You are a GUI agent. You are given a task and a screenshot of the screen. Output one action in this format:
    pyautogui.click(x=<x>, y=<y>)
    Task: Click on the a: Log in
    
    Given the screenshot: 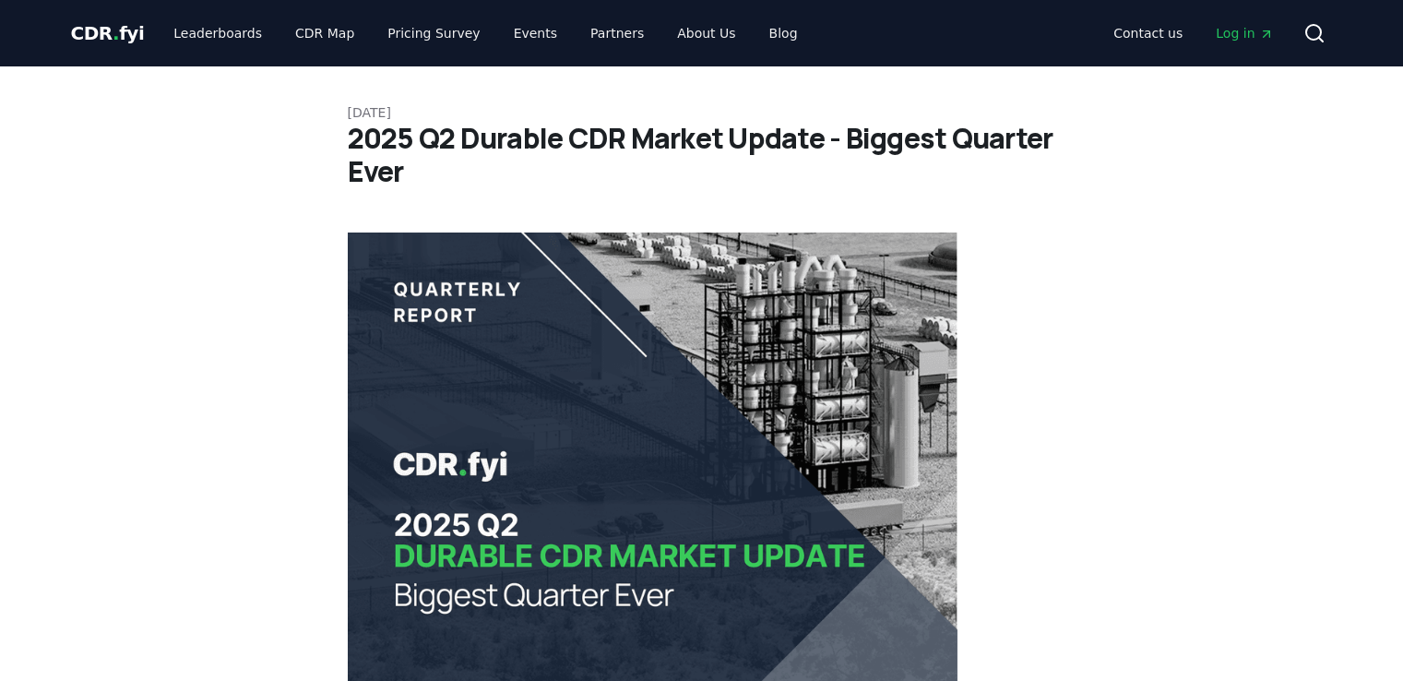 What is the action you would take?
    pyautogui.click(x=1244, y=33)
    